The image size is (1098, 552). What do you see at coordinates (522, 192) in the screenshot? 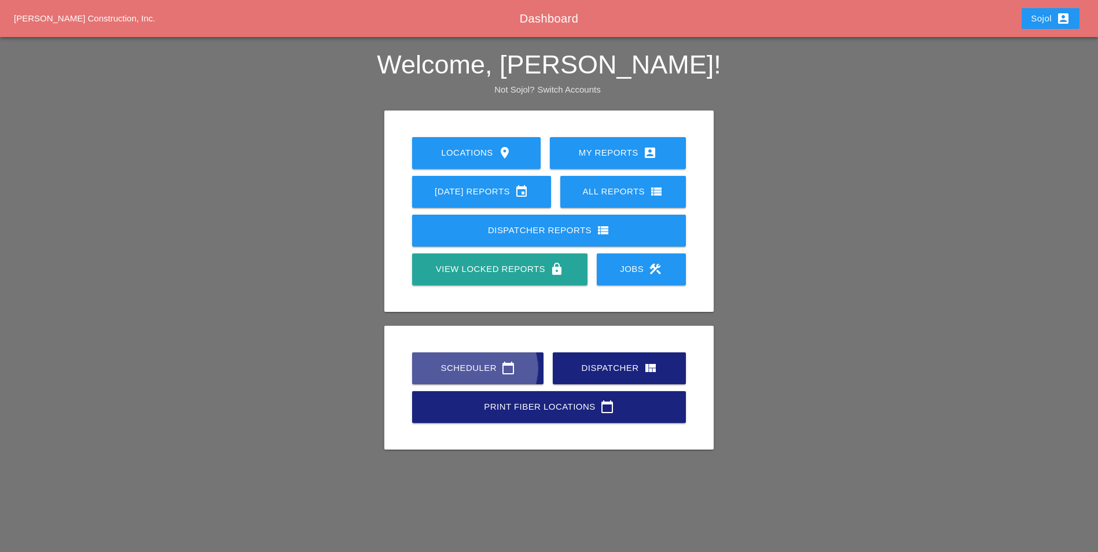
I see `i: event` at bounding box center [522, 192].